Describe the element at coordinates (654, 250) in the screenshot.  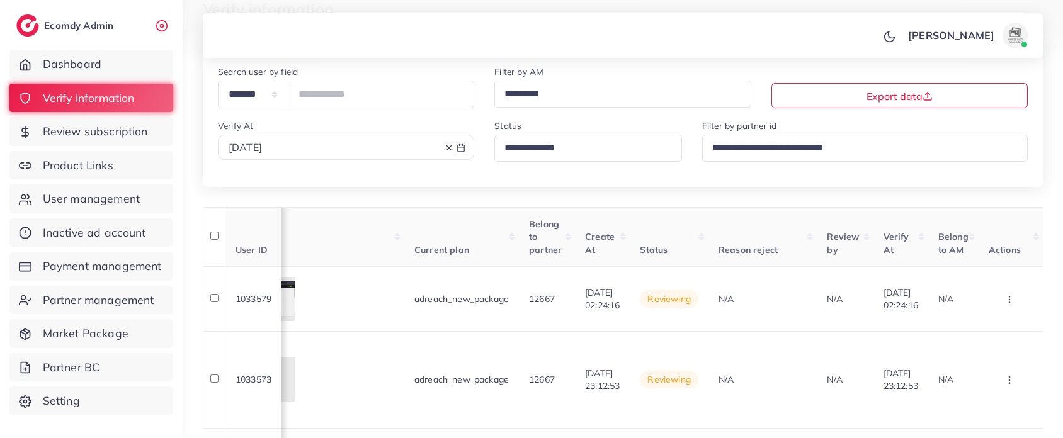
I see `span: Status` at that location.